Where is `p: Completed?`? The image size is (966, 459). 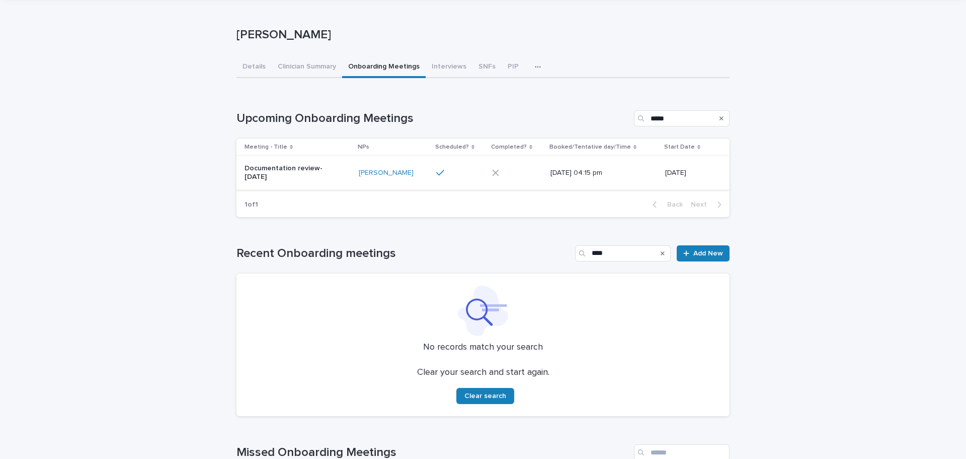 p: Completed? is located at coordinates (509, 147).